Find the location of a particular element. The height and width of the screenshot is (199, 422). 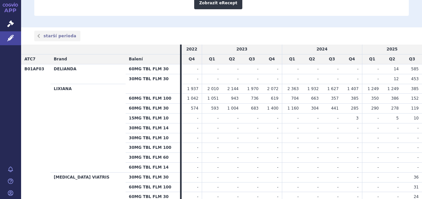

span: 1 407 is located at coordinates (353, 89).